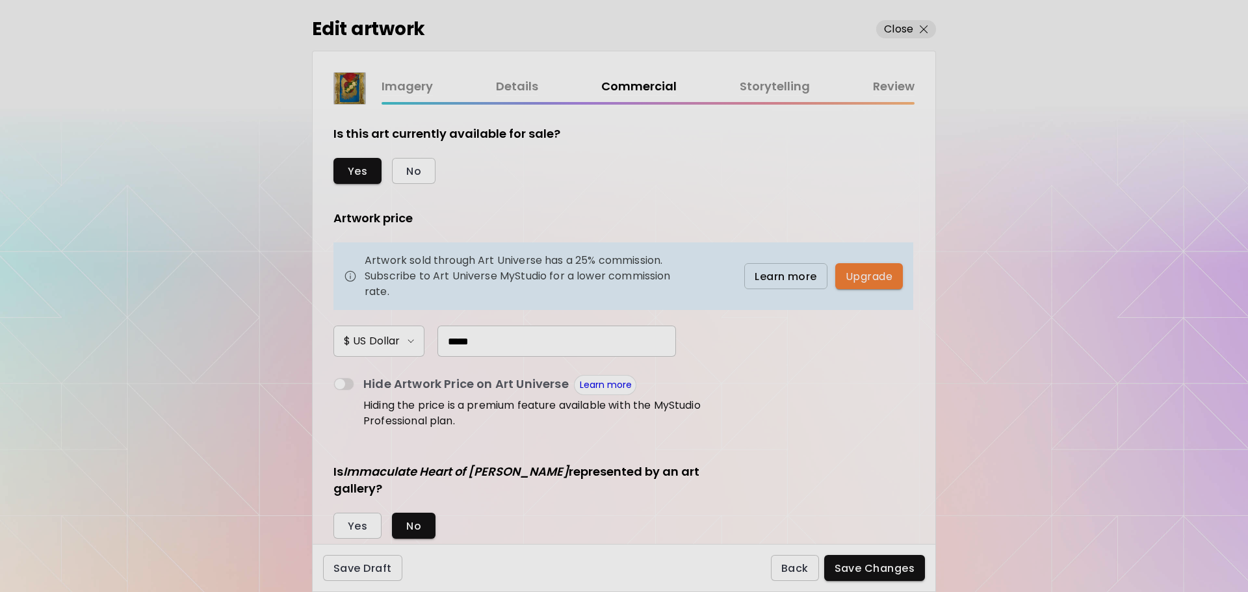  Describe the element at coordinates (350, 276) in the screenshot. I see `img: info` at that location.